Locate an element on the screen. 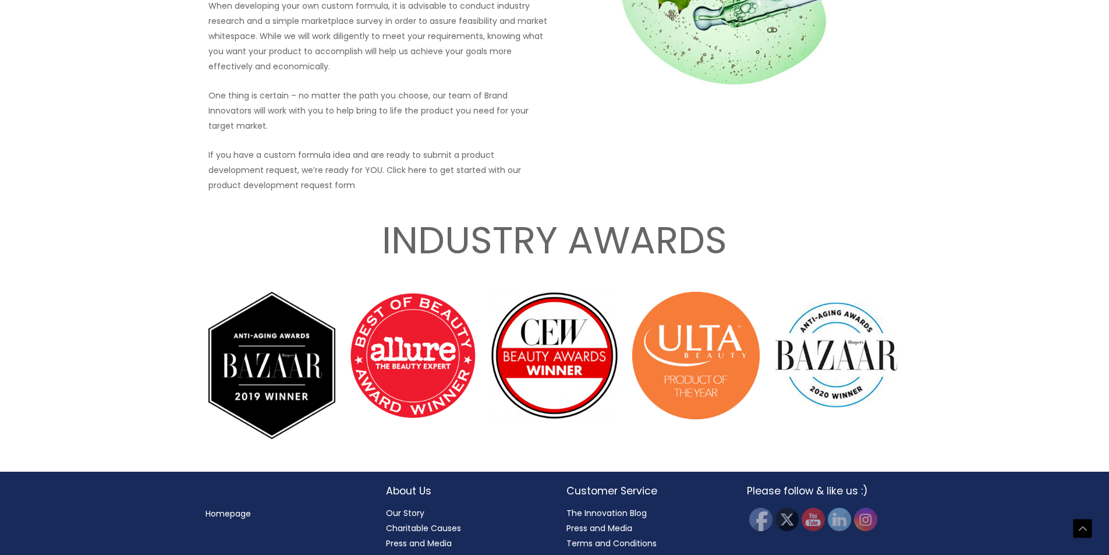 Image resolution: width=1109 pixels, height=555 pixels. img: Ulta Beauty Product Of The Year Award Seal Image is located at coordinates (696, 355).